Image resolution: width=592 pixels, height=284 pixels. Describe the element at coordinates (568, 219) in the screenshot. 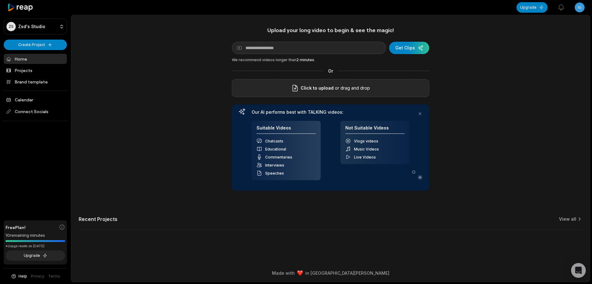

I see `a: View all` at that location.